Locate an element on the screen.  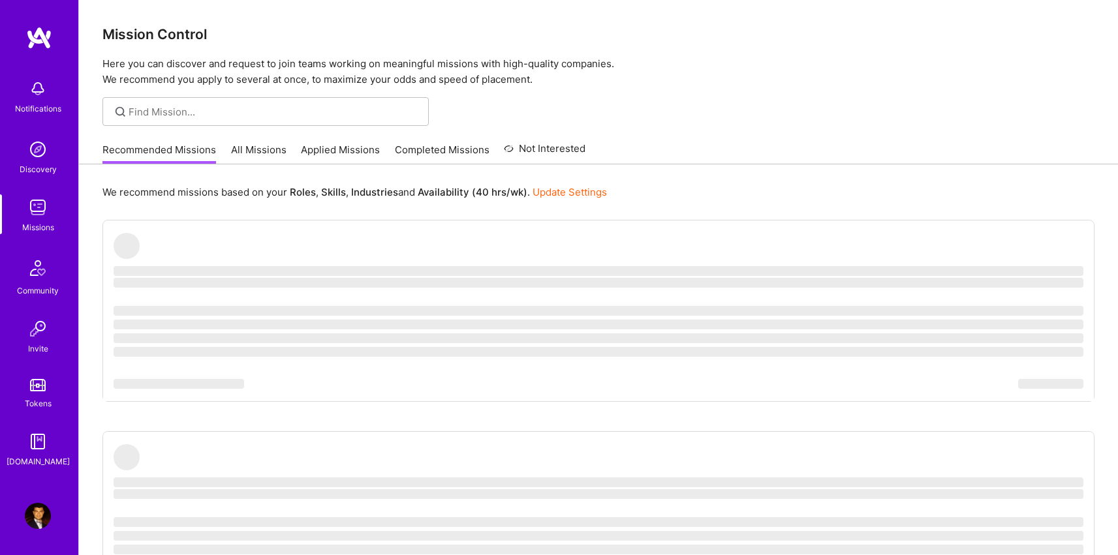
a: Completed Missions is located at coordinates (442, 153).